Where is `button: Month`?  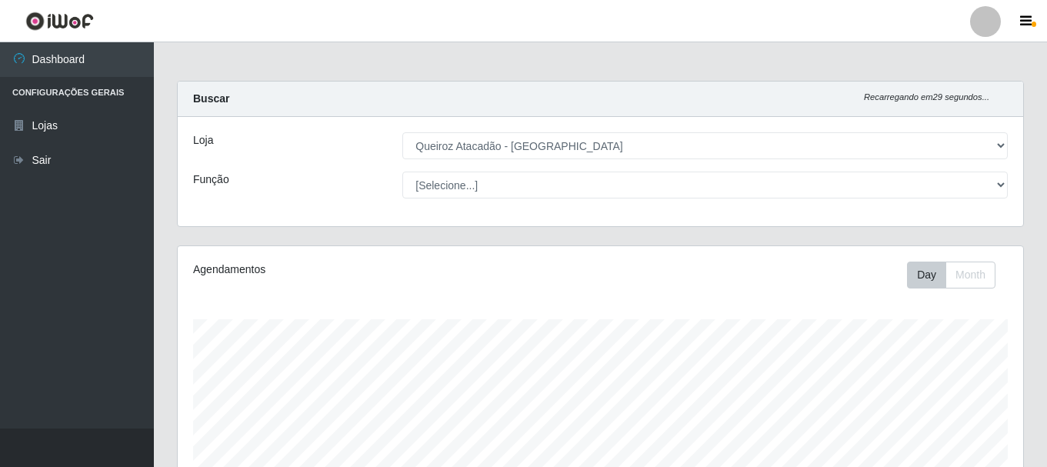
button: Month is located at coordinates (970, 275).